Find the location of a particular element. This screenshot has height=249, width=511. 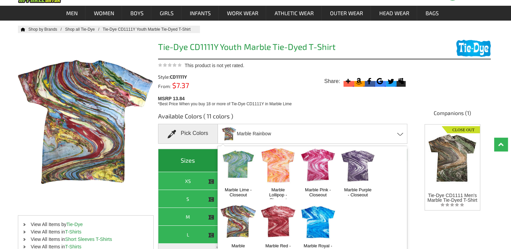

a: Athletic Wear is located at coordinates (294, 13).